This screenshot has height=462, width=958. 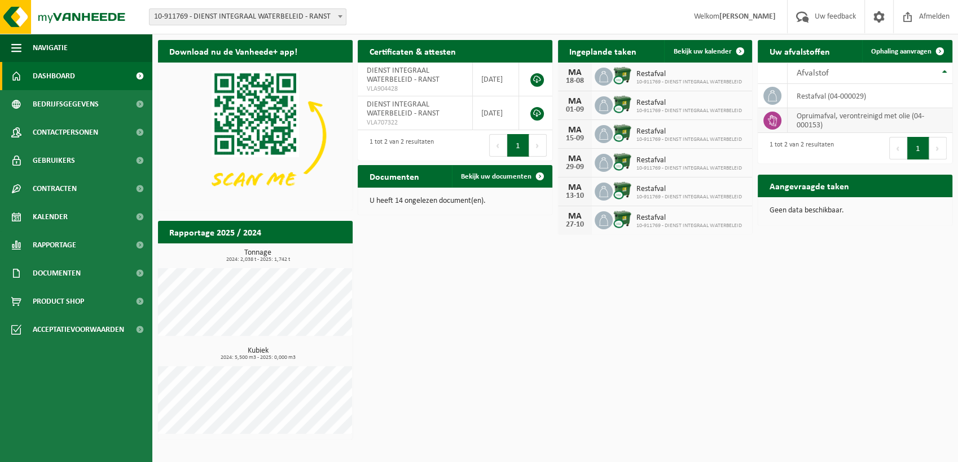 What do you see at coordinates (54, 76) in the screenshot?
I see `span: Dashboard` at bounding box center [54, 76].